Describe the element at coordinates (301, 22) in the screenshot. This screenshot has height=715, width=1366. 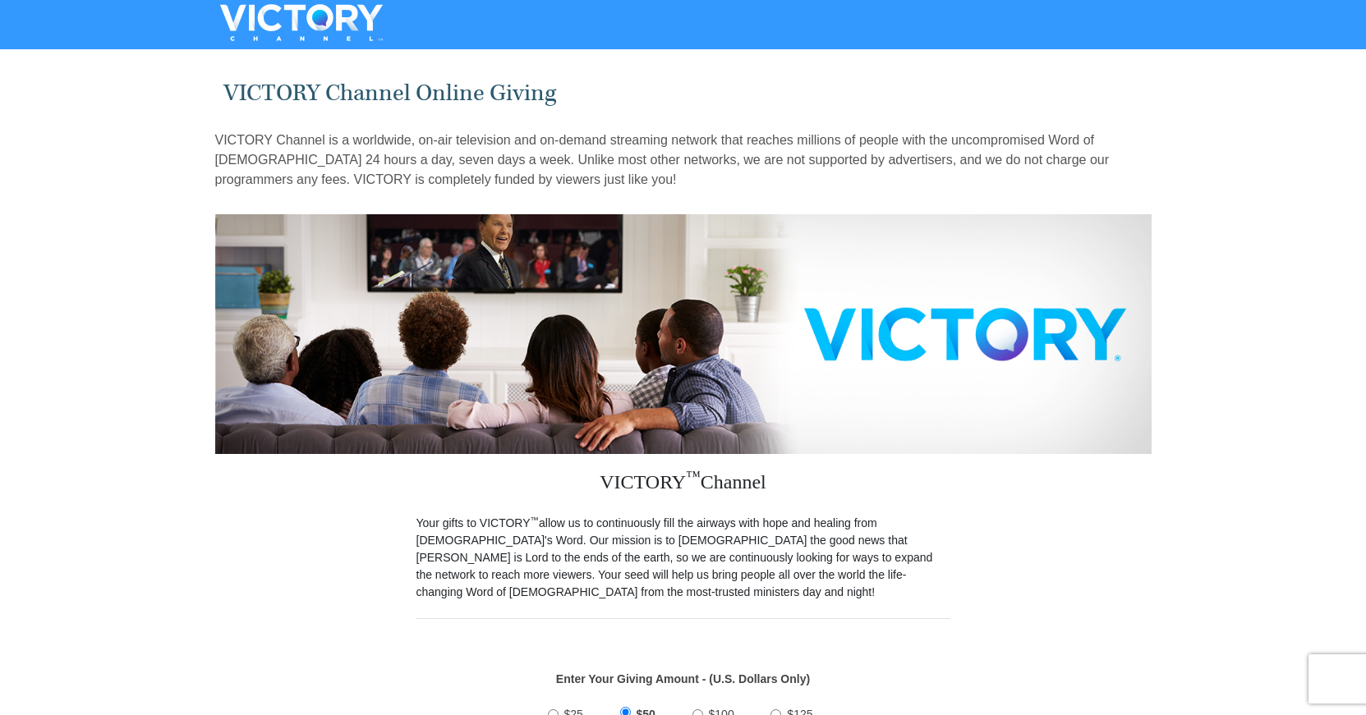
I see `img: VICTORYTHON - VICTORY Channel` at that location.